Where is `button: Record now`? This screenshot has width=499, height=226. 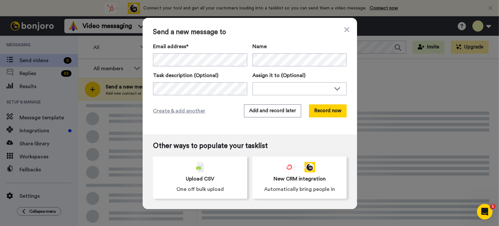
button: Record now is located at coordinates (328, 111).